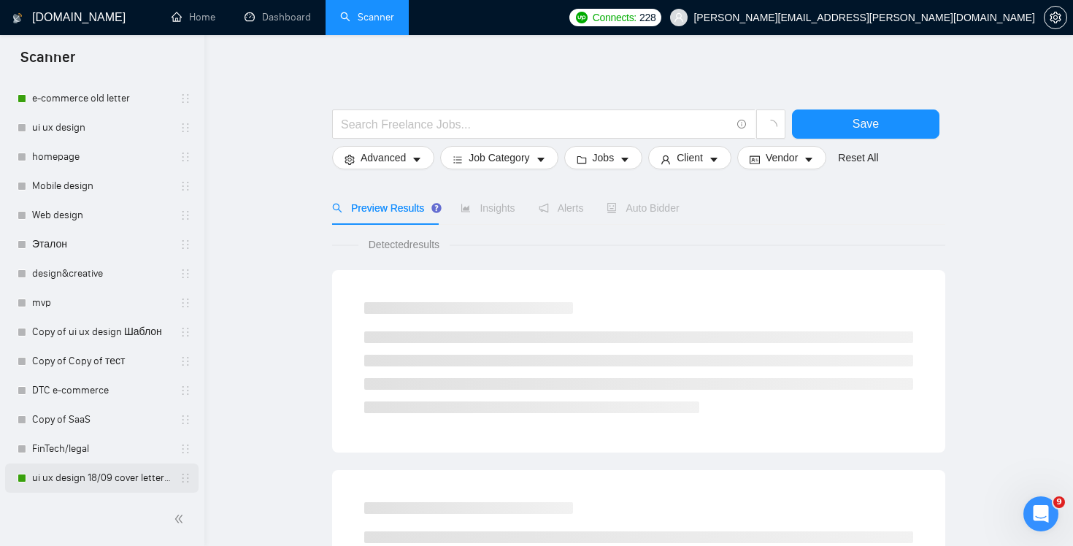 This screenshot has width=1073, height=546. I want to click on a: mvp, so click(101, 303).